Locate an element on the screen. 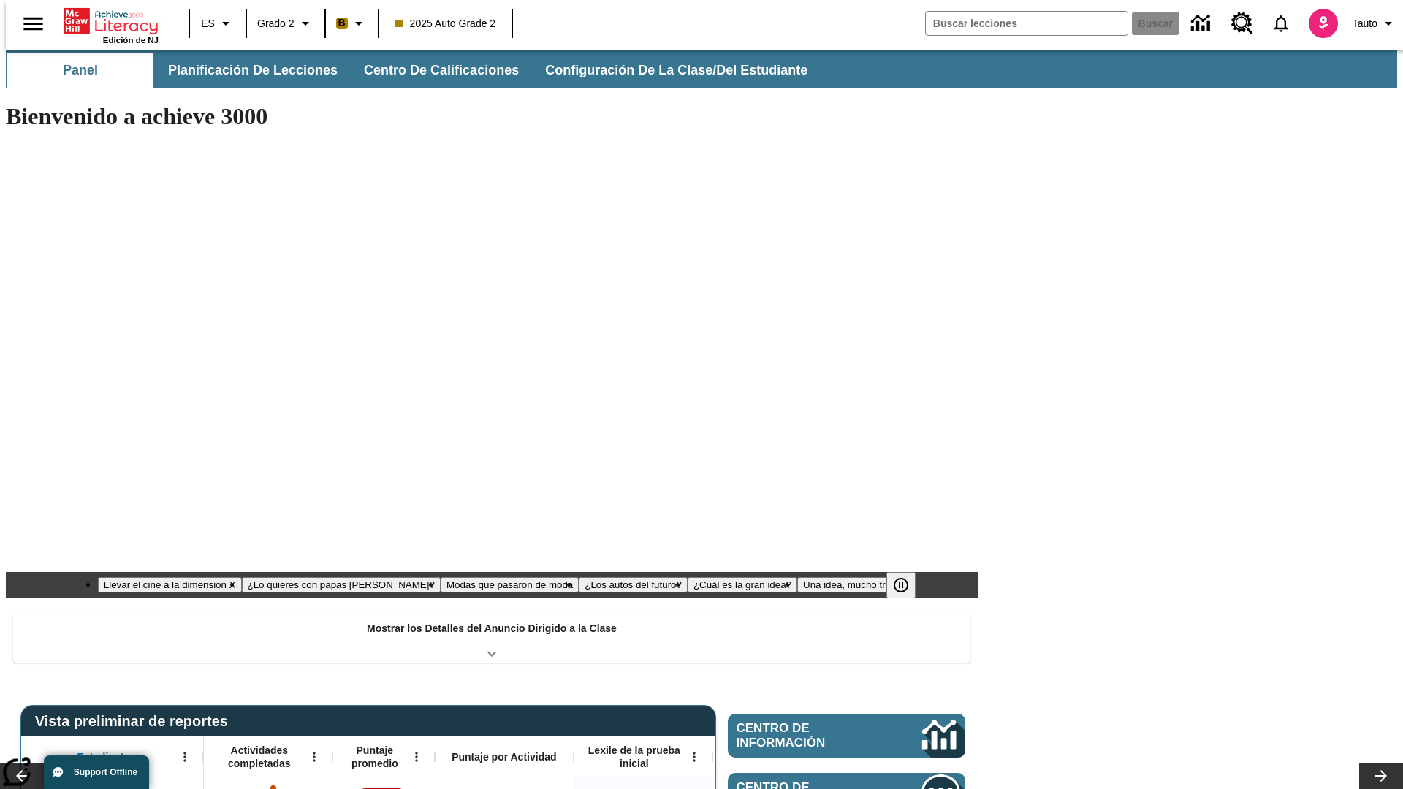 This screenshot has width=1403, height=789. a: Notificaciones is located at coordinates (1281, 23).